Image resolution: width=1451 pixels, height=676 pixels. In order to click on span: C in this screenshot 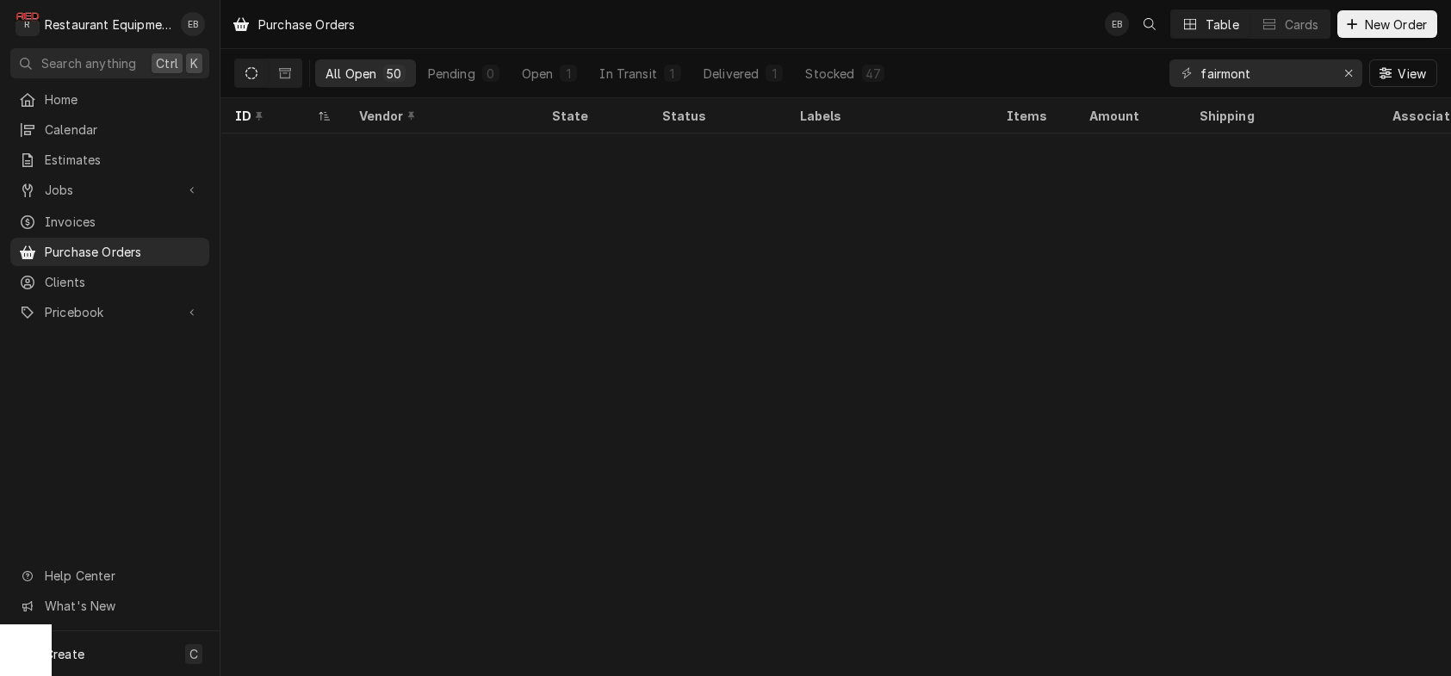, I will do `click(194, 653)`.